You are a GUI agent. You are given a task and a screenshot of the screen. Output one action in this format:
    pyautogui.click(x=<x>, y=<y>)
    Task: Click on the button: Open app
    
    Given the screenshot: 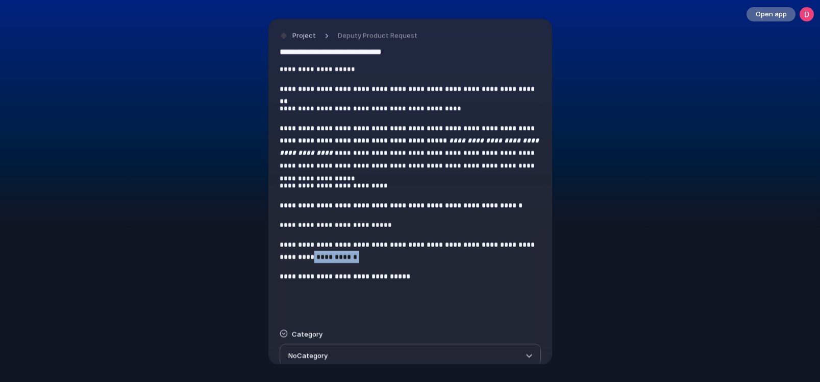 What is the action you would take?
    pyautogui.click(x=771, y=14)
    